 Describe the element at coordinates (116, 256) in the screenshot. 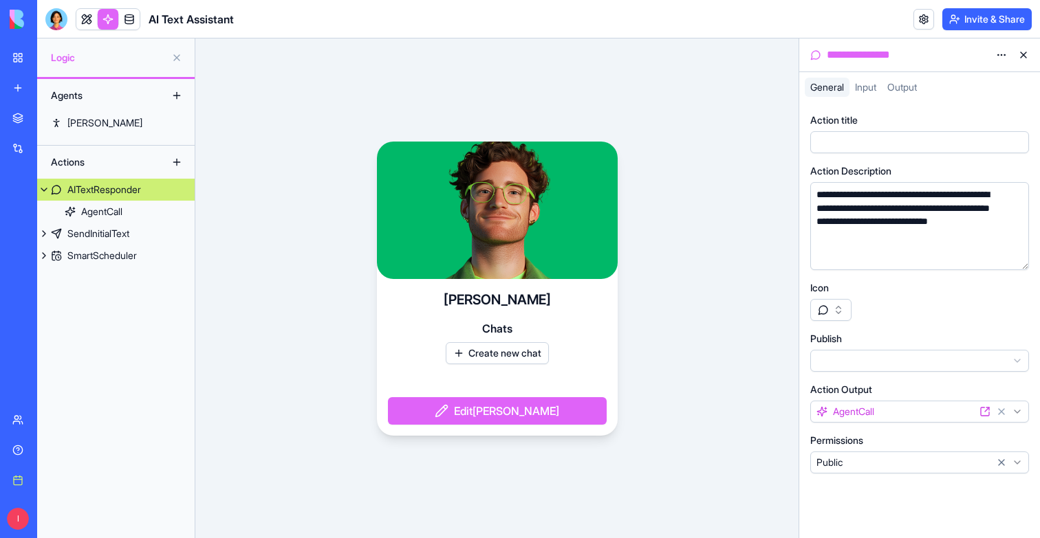

I see `a: SmartScheduler` at that location.